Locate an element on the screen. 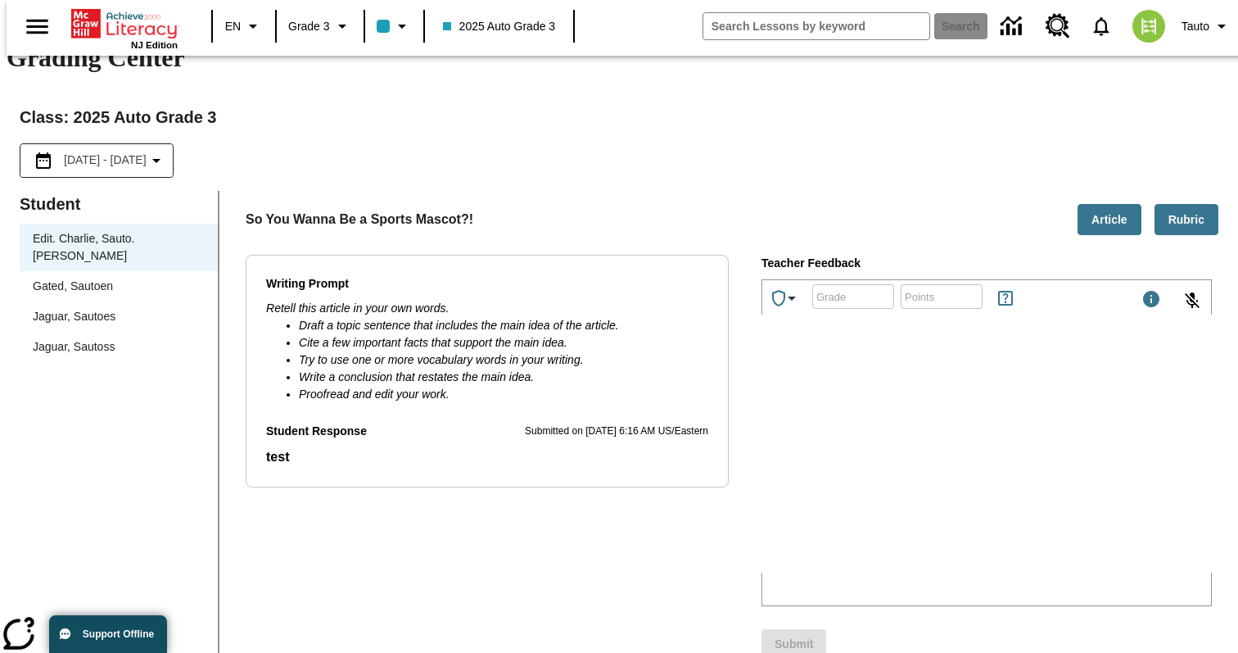  li: Proofread and edit your work. is located at coordinates (504, 394).